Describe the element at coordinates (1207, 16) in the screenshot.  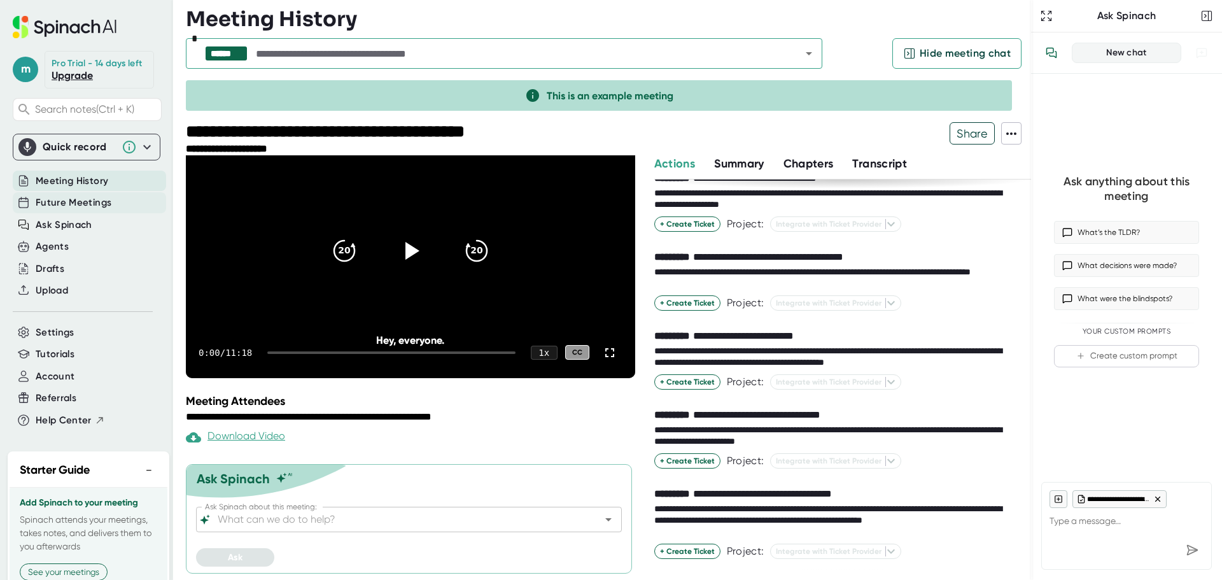
I see `button: Close conversation sidebar` at that location.